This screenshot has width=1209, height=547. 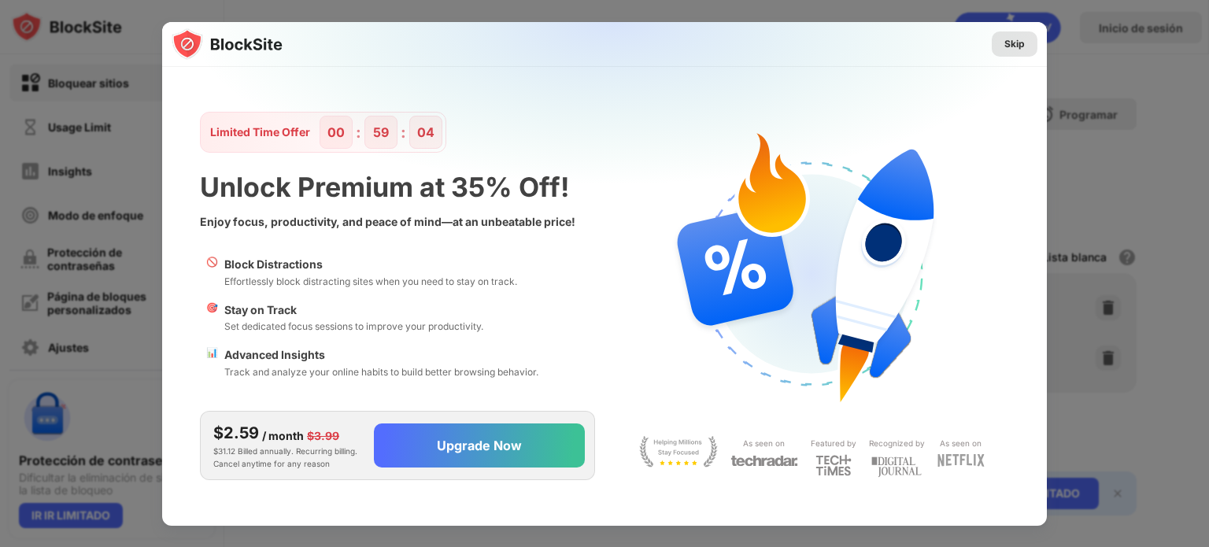 I want to click on img: light-techradar.svg, so click(x=764, y=461).